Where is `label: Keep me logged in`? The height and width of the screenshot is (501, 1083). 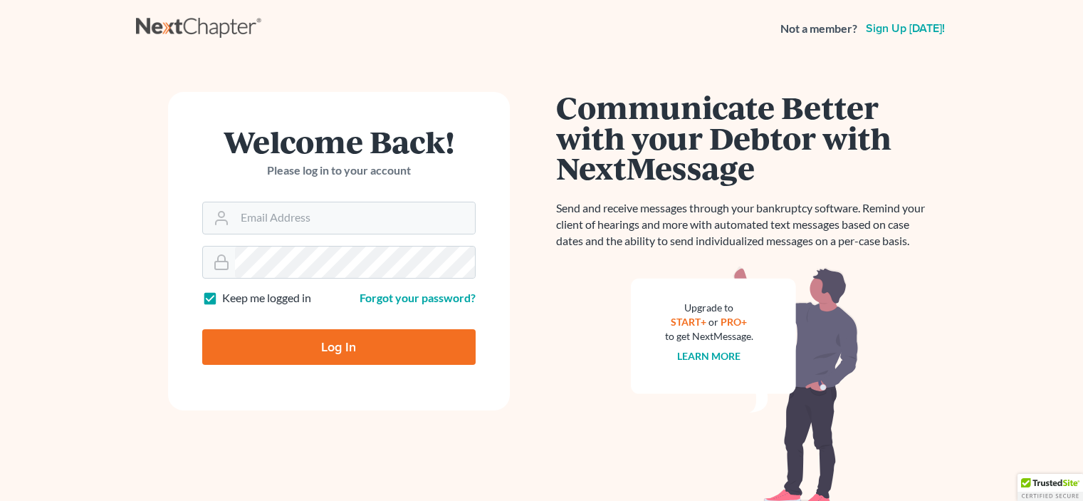 label: Keep me logged in is located at coordinates (266, 298).